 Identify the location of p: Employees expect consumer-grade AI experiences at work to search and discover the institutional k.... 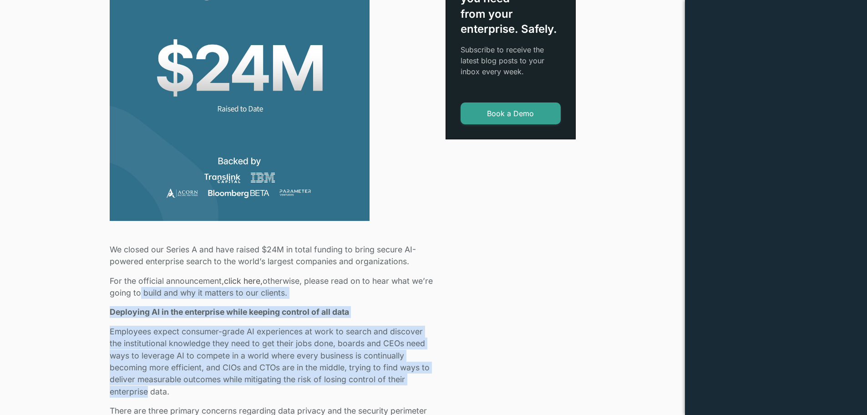
(272, 361).